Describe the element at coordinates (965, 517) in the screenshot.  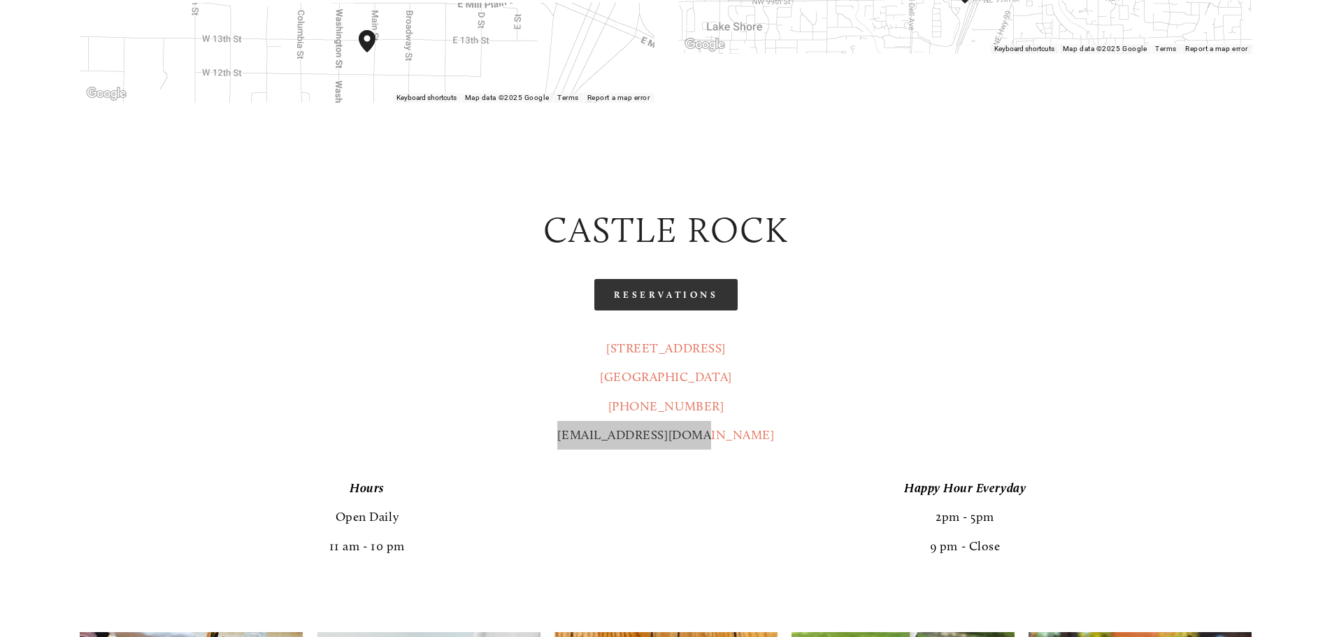
I see `p: 2pm - 5pm 9 pm - Close` at that location.